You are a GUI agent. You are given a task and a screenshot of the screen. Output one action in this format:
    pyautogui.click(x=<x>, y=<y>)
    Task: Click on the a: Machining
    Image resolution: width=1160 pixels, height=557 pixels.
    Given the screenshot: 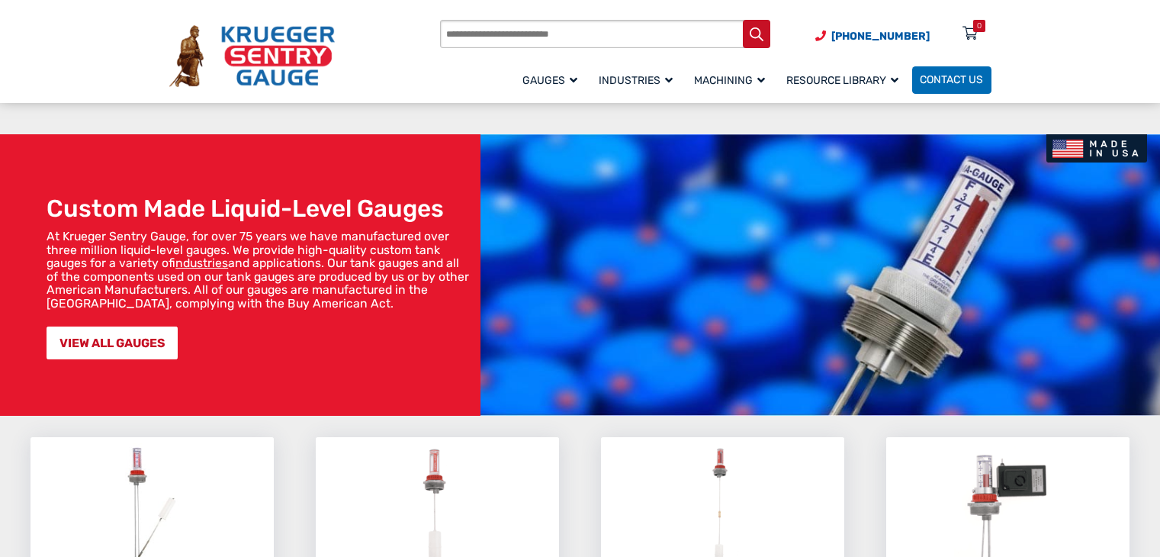 What is the action you would take?
    pyautogui.click(x=732, y=79)
    